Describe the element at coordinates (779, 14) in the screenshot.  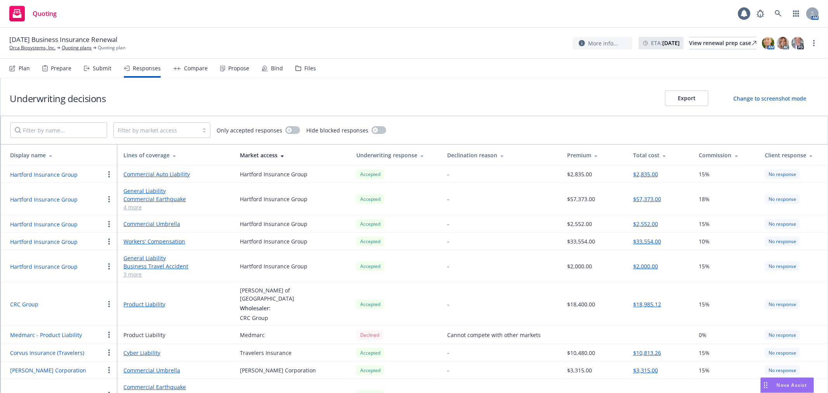
I see `a: Search` at that location.